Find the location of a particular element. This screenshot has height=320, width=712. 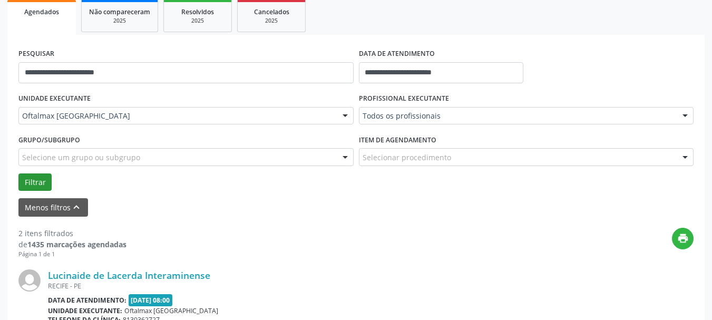

label: Grupo/Subgrupo is located at coordinates (49, 140).